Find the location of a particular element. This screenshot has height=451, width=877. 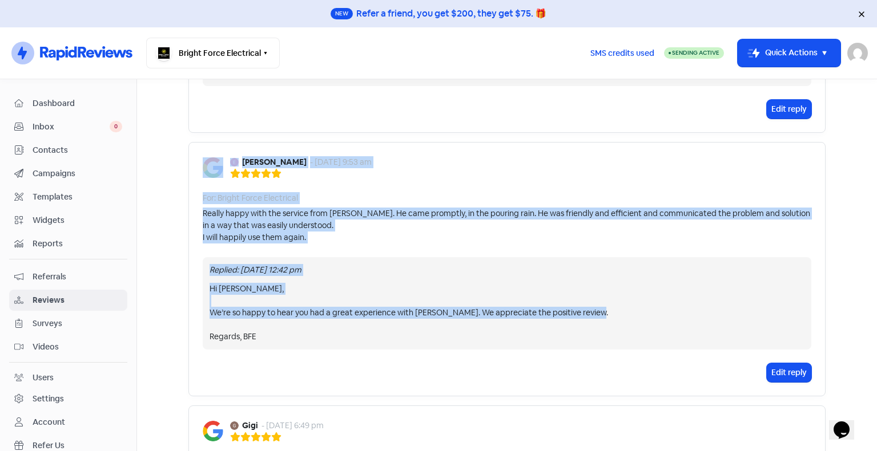

span: Surveys is located at coordinates (77, 324).